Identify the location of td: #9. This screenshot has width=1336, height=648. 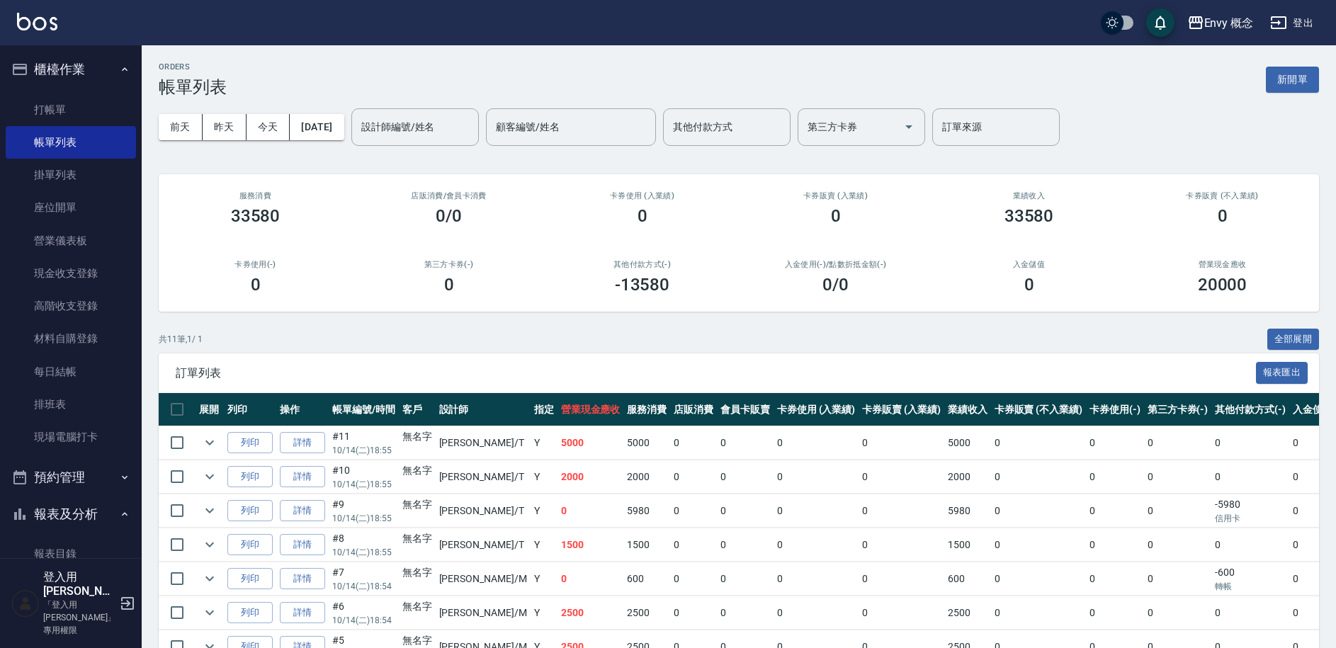
(363, 511).